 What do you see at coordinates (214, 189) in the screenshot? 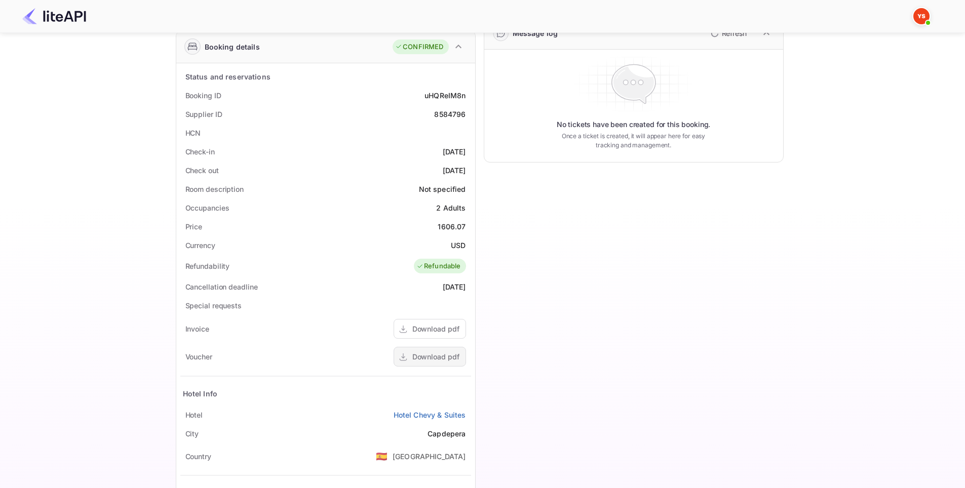
I see `div: Room description` at bounding box center [214, 189].